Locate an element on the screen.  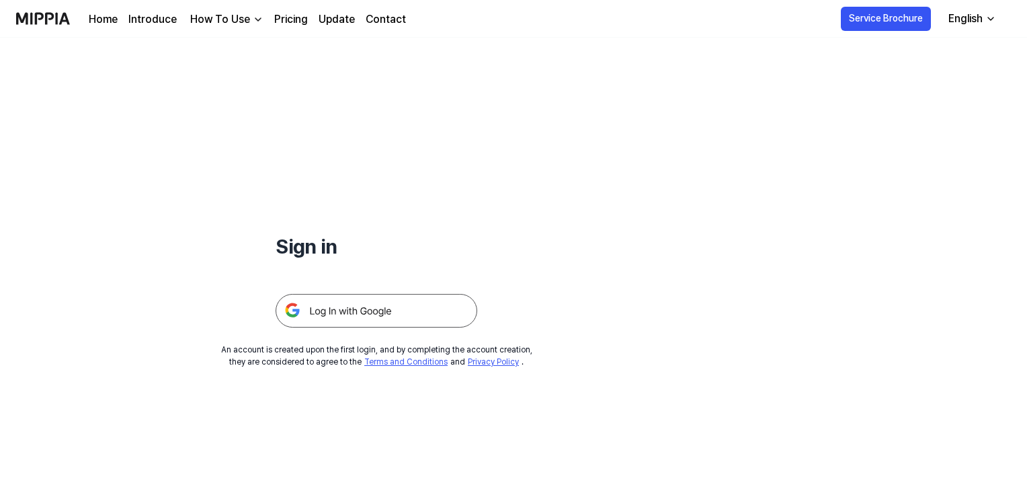
a: Contact is located at coordinates (386, 19).